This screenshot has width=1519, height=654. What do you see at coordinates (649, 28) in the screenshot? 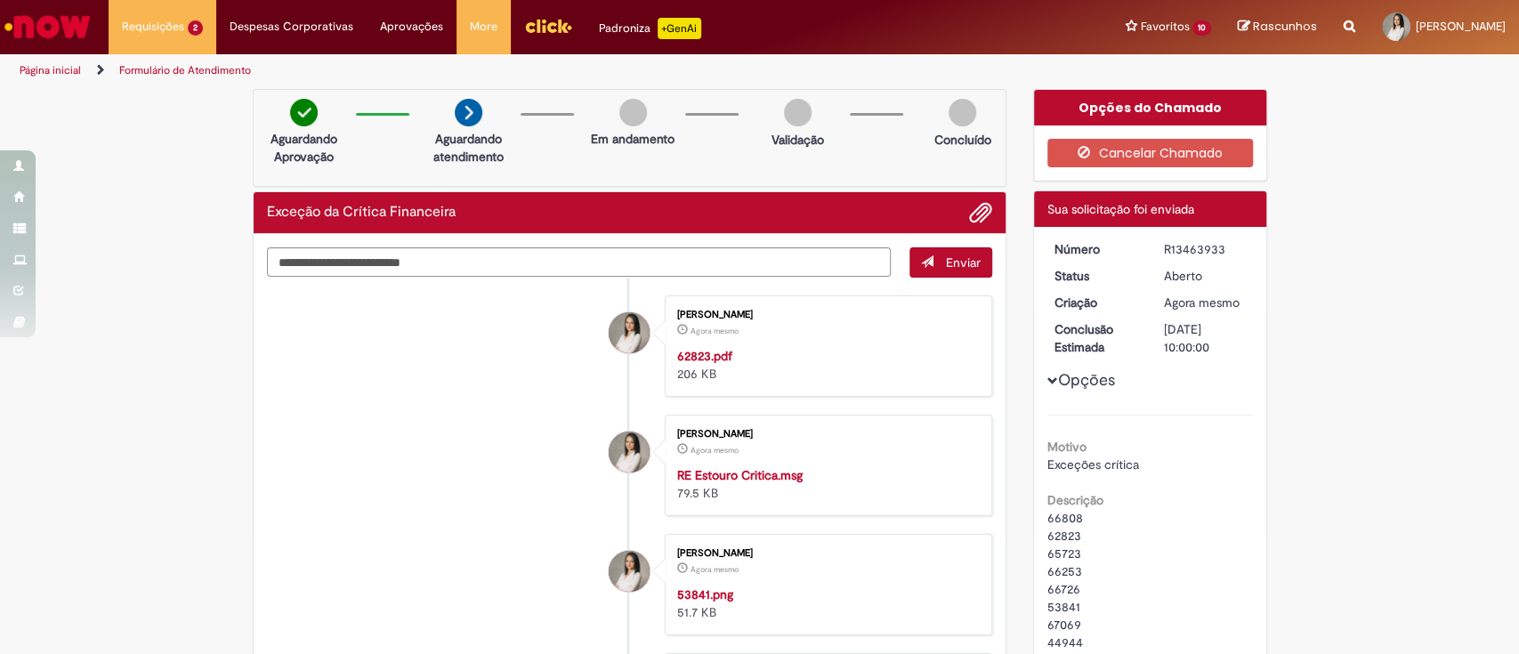
I see `div: Padroniza` at bounding box center [649, 28].